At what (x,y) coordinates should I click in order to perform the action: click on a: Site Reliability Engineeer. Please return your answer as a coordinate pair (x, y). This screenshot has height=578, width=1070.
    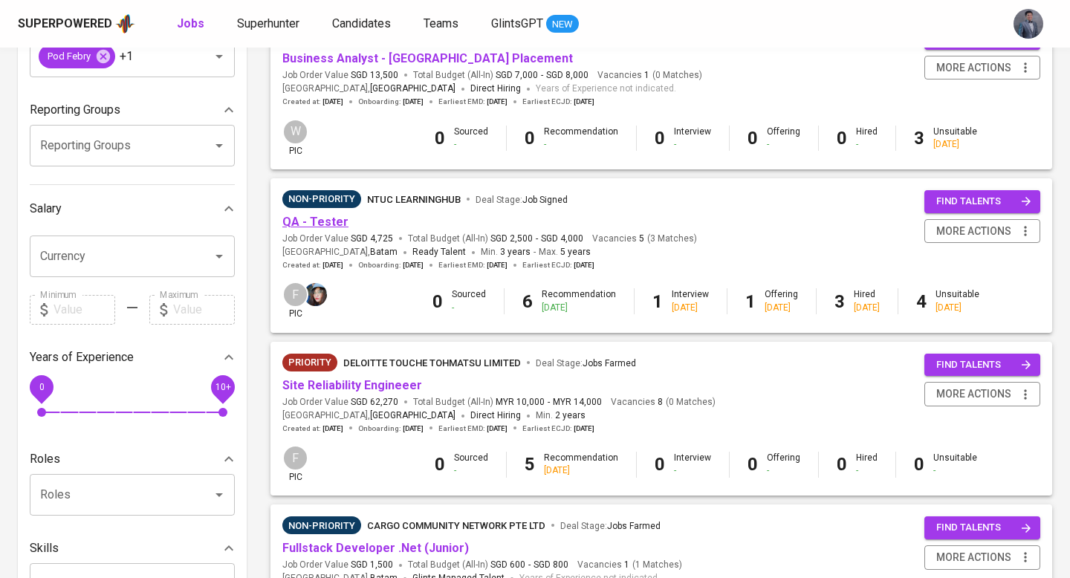
    Looking at the image, I should click on (352, 385).